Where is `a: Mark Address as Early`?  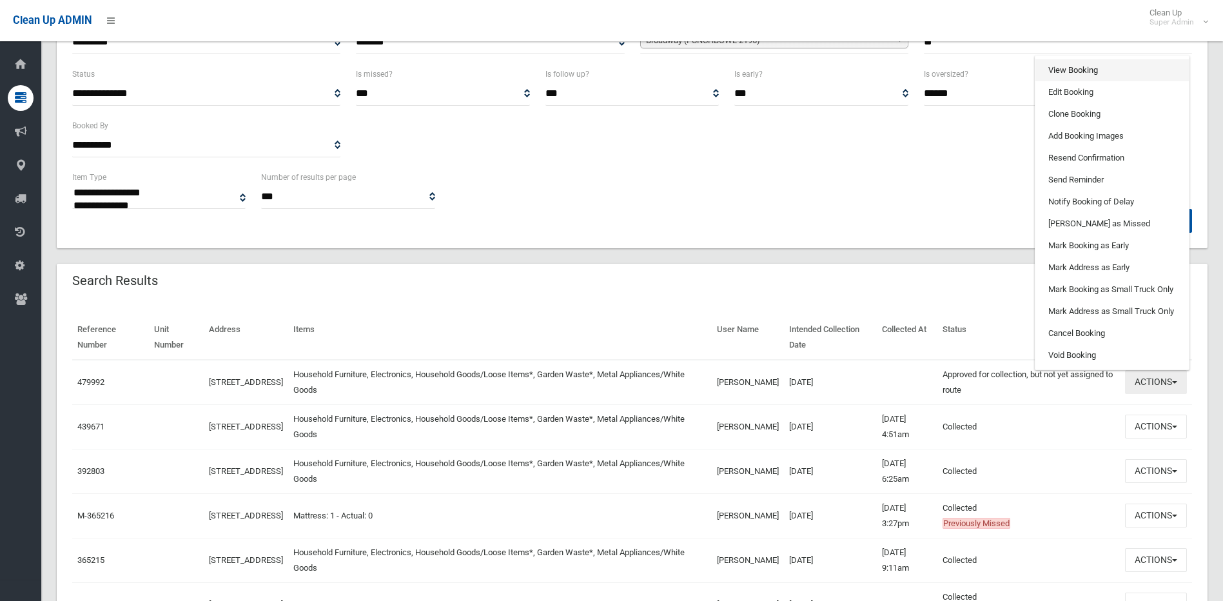 a: Mark Address as Early is located at coordinates (1112, 268).